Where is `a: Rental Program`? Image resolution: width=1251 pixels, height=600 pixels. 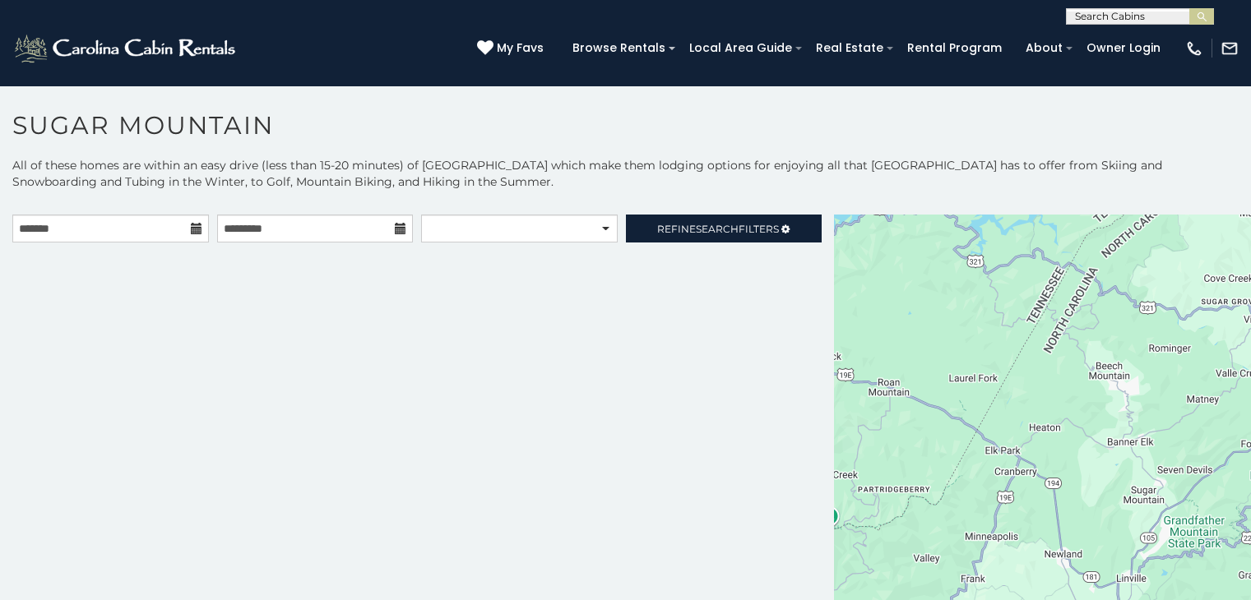
a: Rental Program is located at coordinates (954, 48).